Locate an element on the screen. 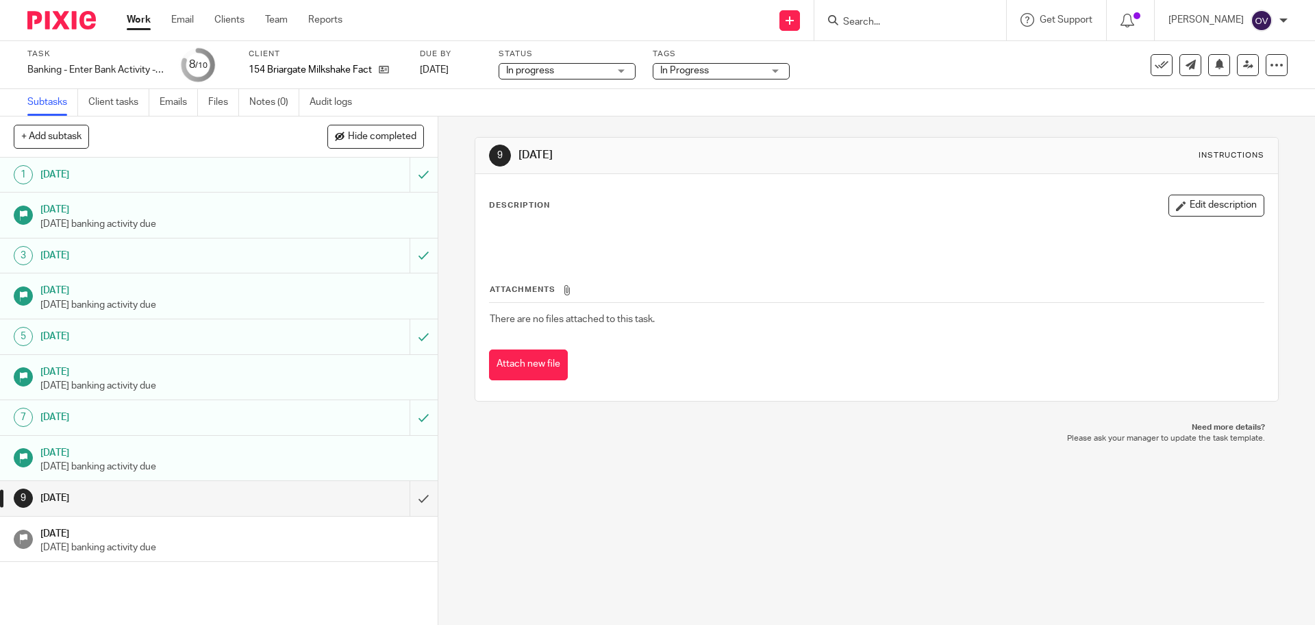 This screenshot has height=625, width=1315. p: 154 Briargate Milkshake Factory is located at coordinates (310, 70).